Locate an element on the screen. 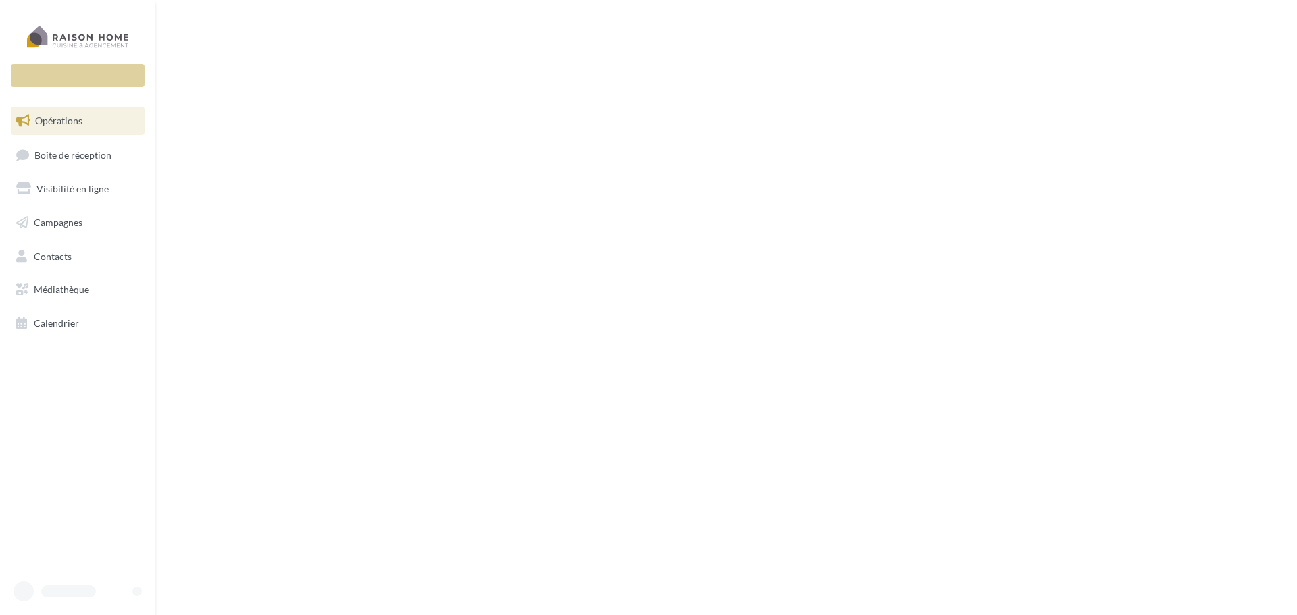 Image resolution: width=1297 pixels, height=615 pixels. span: Opérations is located at coordinates (59, 120).